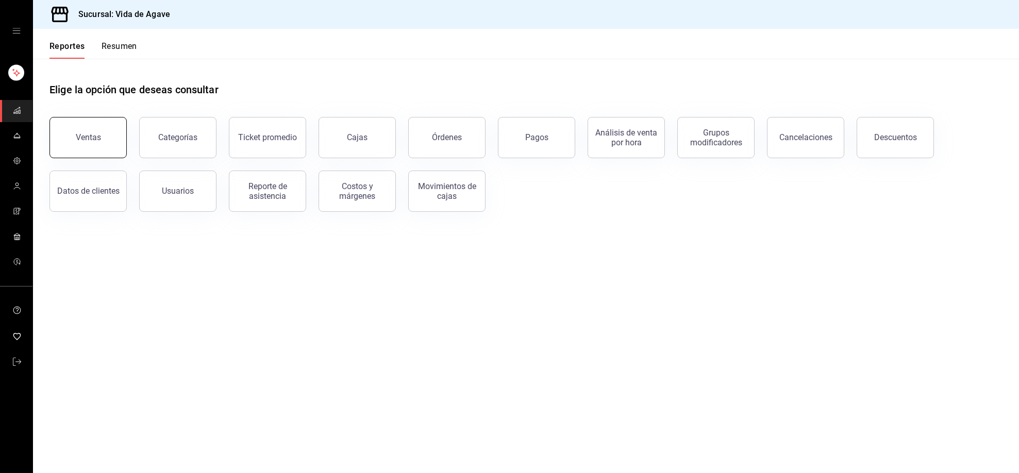  Describe the element at coordinates (93, 50) in the screenshot. I see `div: Pestañas de navegación` at that location.